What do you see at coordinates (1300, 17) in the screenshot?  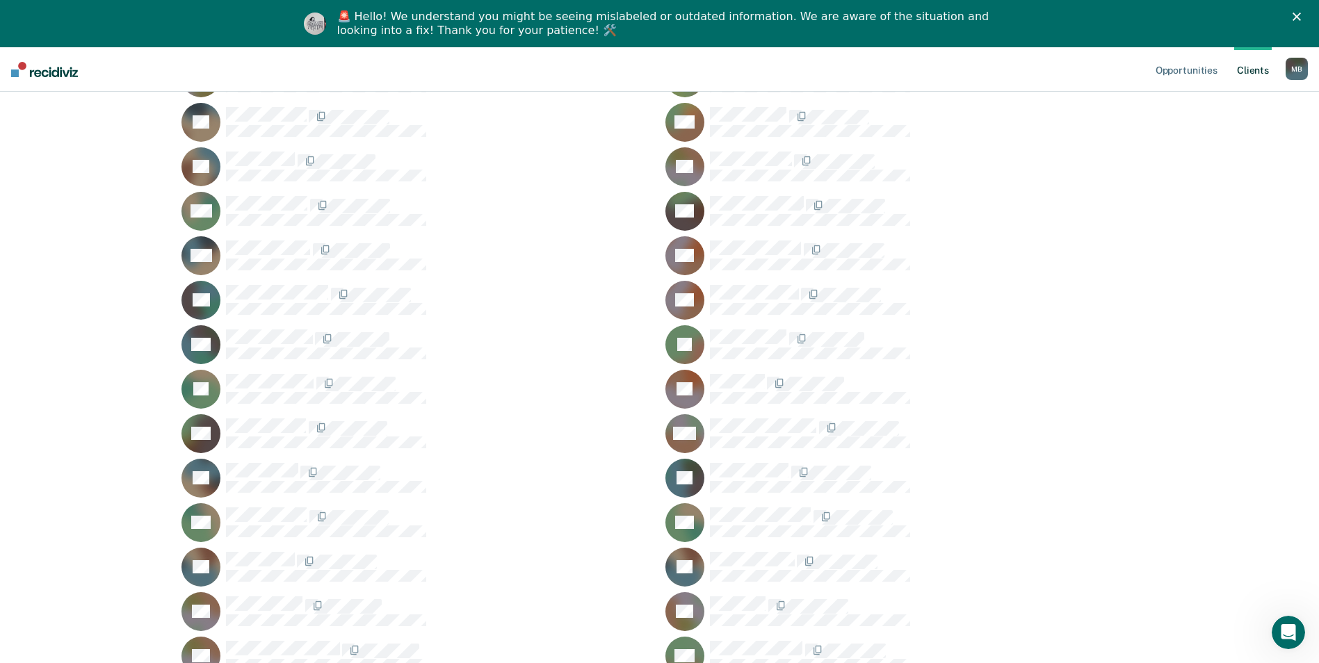 I see `div: Close` at bounding box center [1300, 17].